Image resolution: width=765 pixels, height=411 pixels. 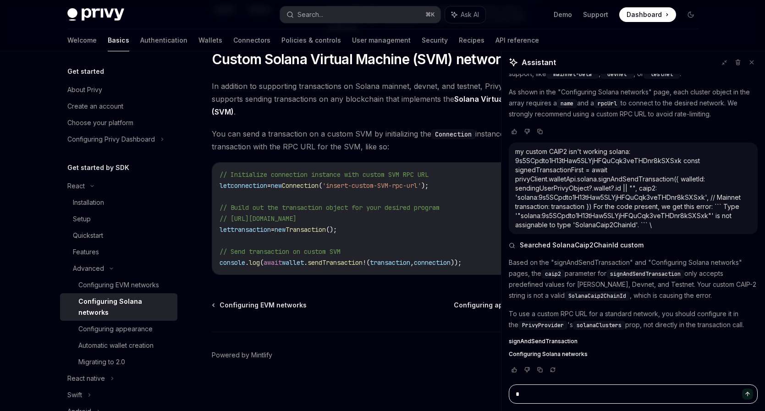 I want to click on a: About Privy, so click(x=119, y=90).